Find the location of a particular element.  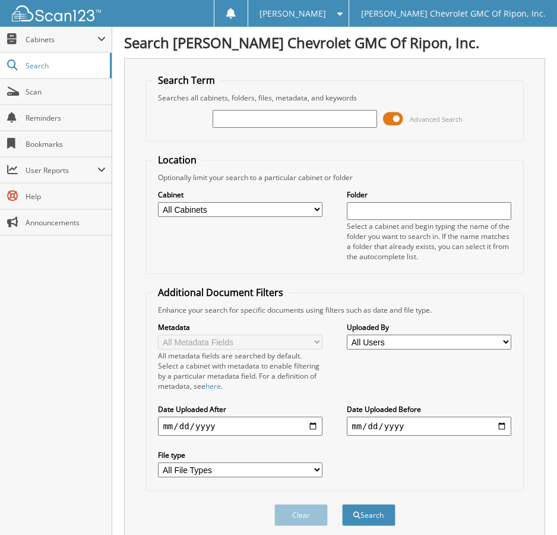

span: Announcements is located at coordinates (65, 222).